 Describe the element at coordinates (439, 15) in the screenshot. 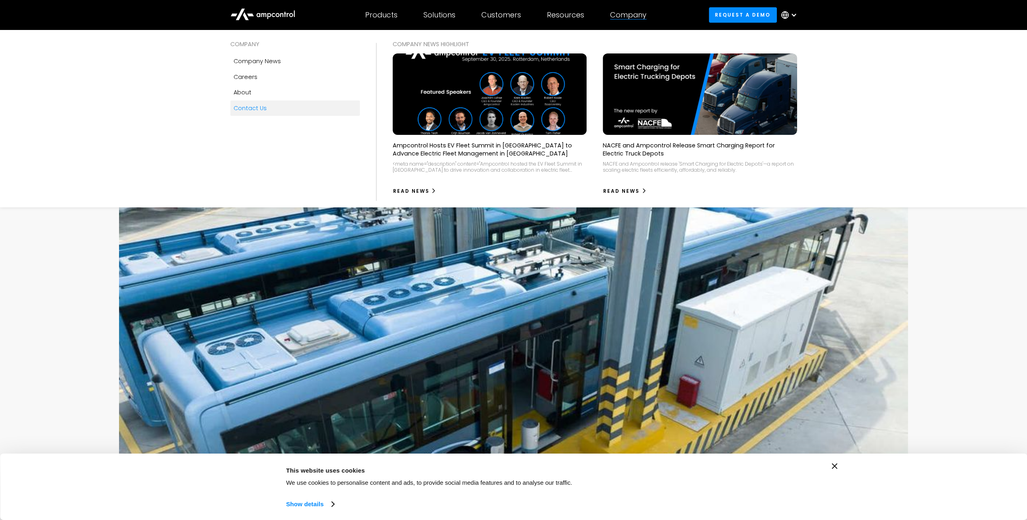

I see `div: Solutions` at that location.